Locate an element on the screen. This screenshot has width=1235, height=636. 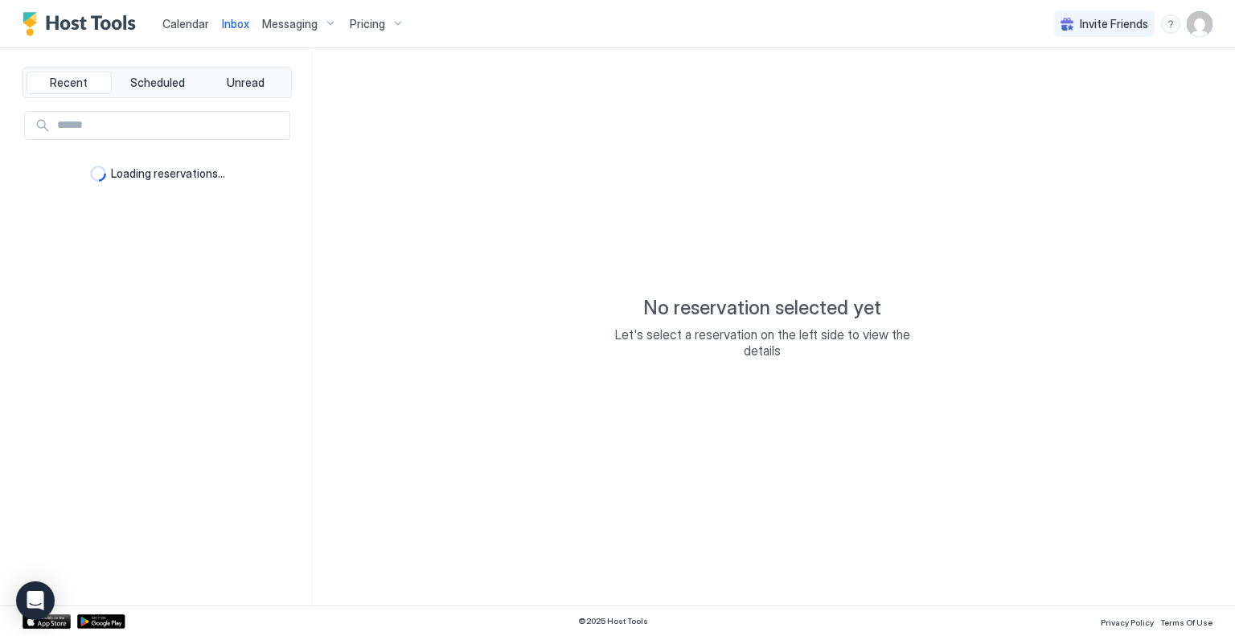
span: Terms Of Use is located at coordinates (1186, 622).